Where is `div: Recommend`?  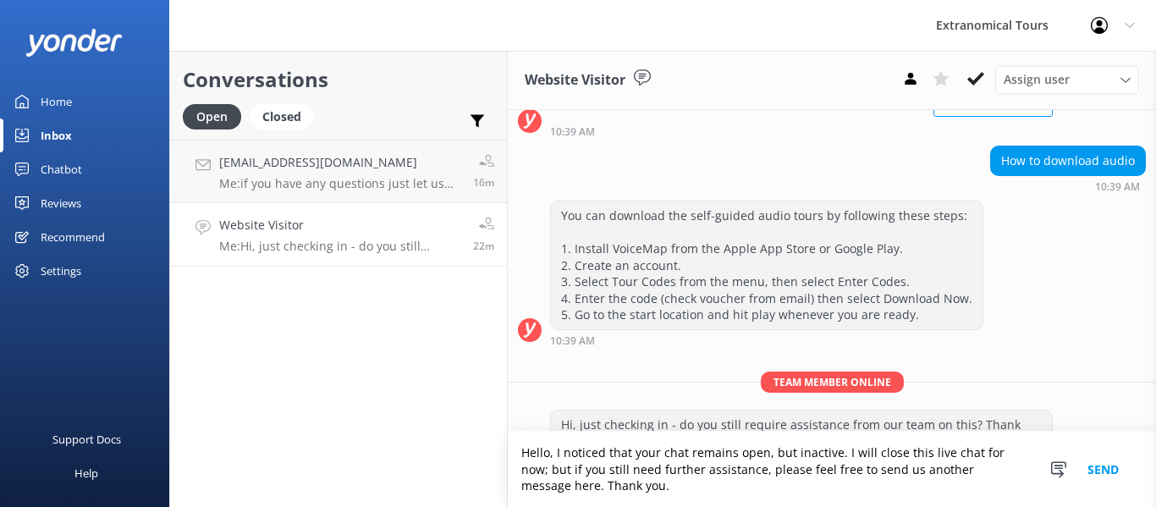
div: Recommend is located at coordinates (73, 237).